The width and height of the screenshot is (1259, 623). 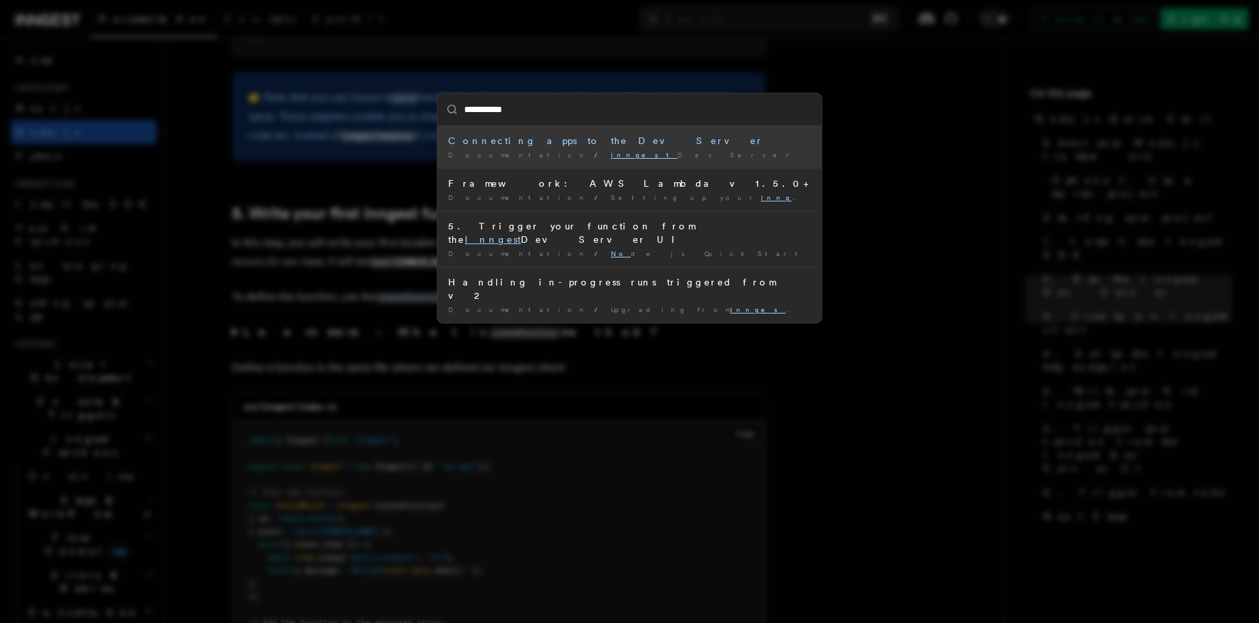 What do you see at coordinates (730, 197) in the screenshot?
I see `span: Setting up your app` at bounding box center [730, 197].